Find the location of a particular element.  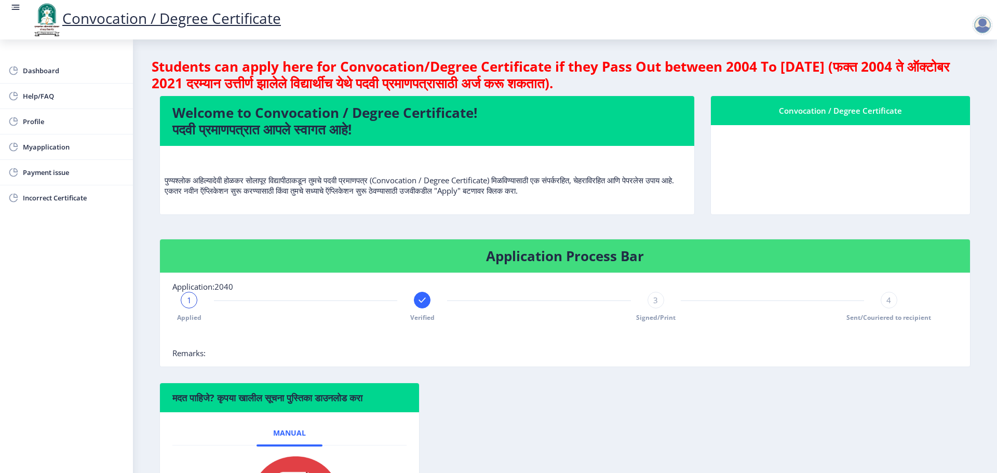

h4: Welcome to Convocation / Degree Certificate! पदवी प्रमाणपत्रात आपले स्वागत आहे! is located at coordinates (427, 121).